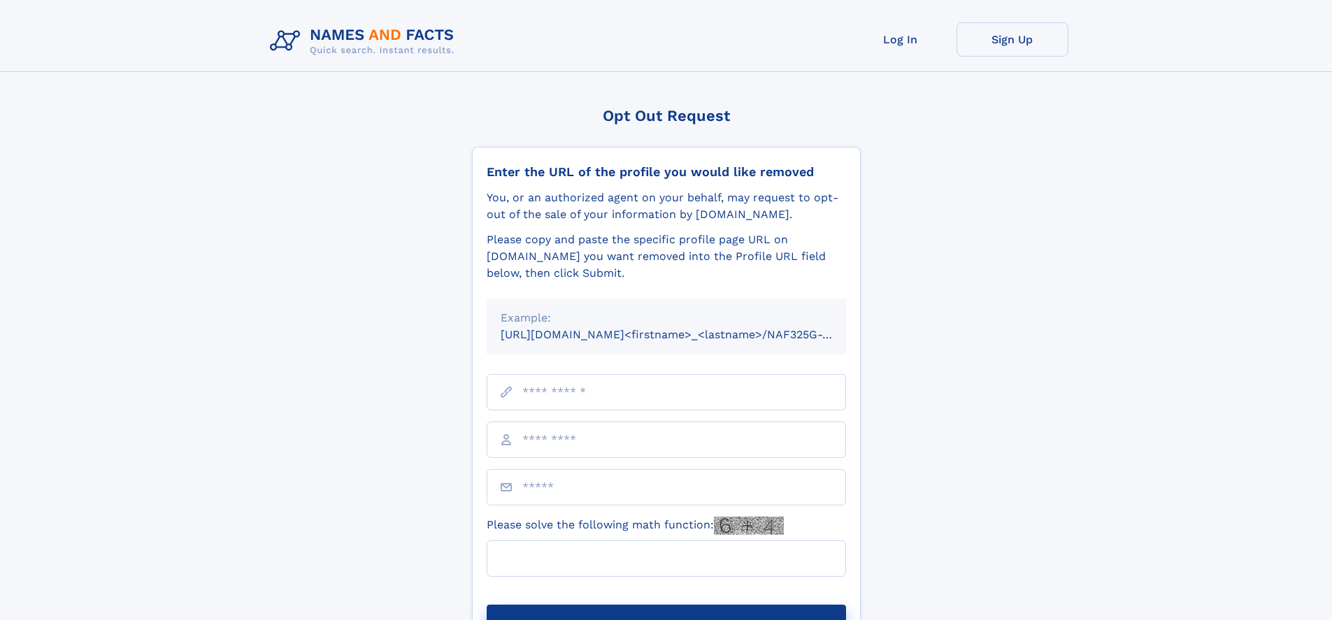 The image size is (1332, 620). What do you see at coordinates (635, 526) in the screenshot?
I see `label: Please solve the following math function:` at bounding box center [635, 526].